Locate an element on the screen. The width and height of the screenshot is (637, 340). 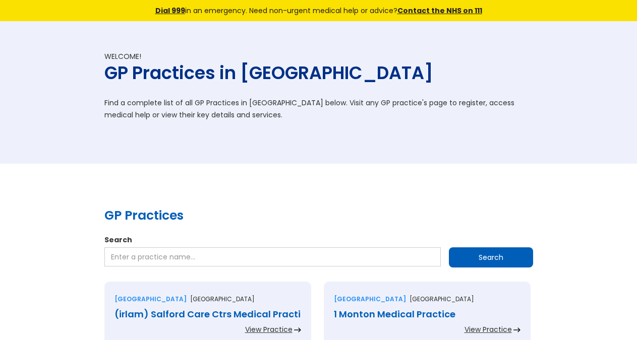
input: Enter a practice name… is located at coordinates (272, 257).